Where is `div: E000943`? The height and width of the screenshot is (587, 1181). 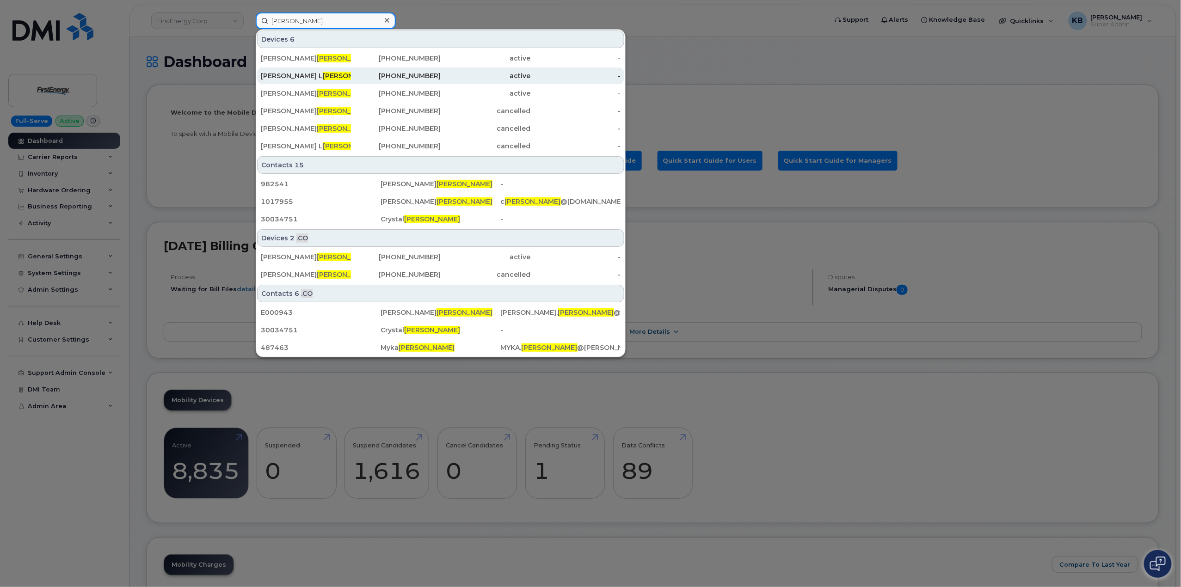 div: E000943 is located at coordinates (321, 313).